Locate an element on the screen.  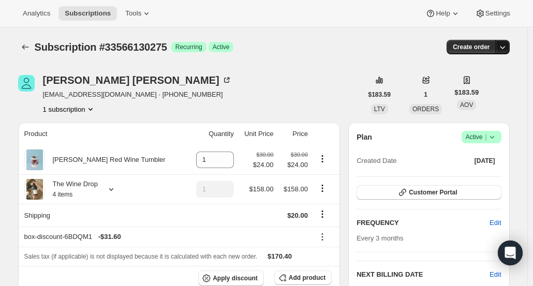
button: Settings is located at coordinates (493, 13).